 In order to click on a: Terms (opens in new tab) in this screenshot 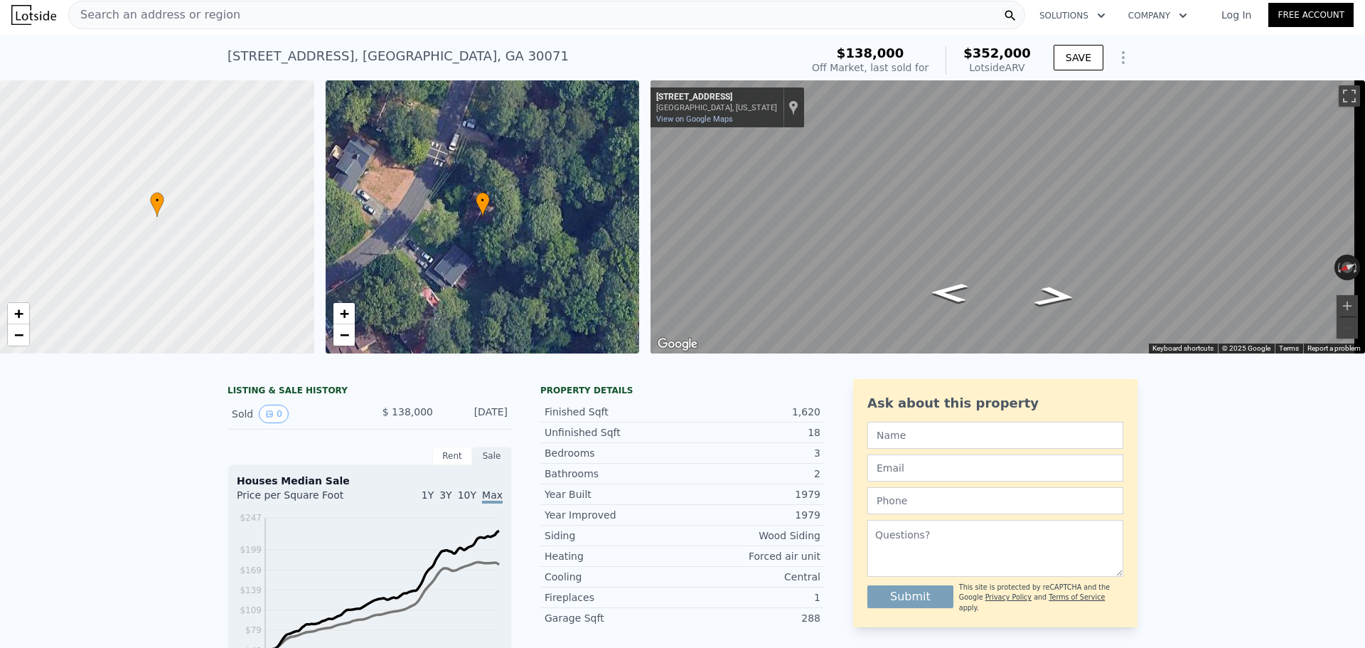, I will do `click(1289, 348)`.